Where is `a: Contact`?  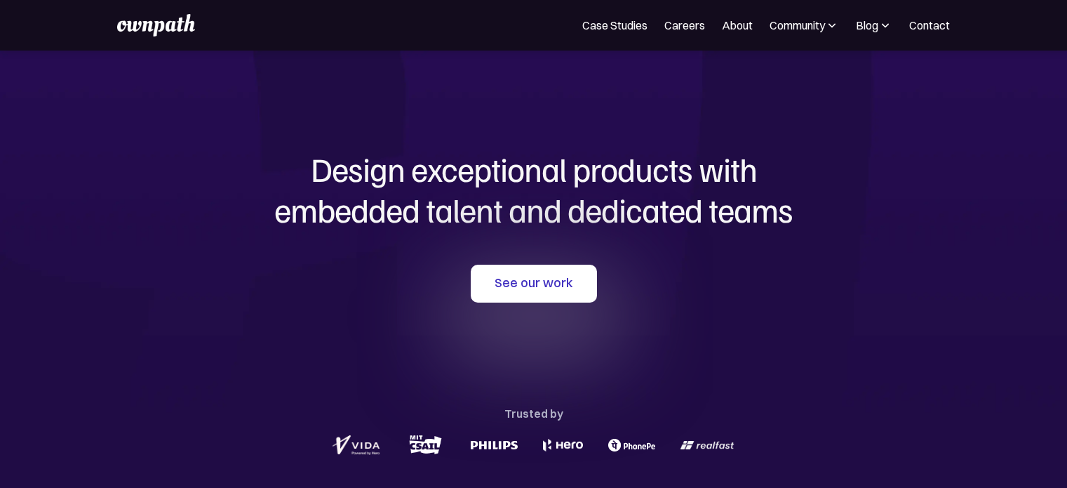 a: Contact is located at coordinates (930, 25).